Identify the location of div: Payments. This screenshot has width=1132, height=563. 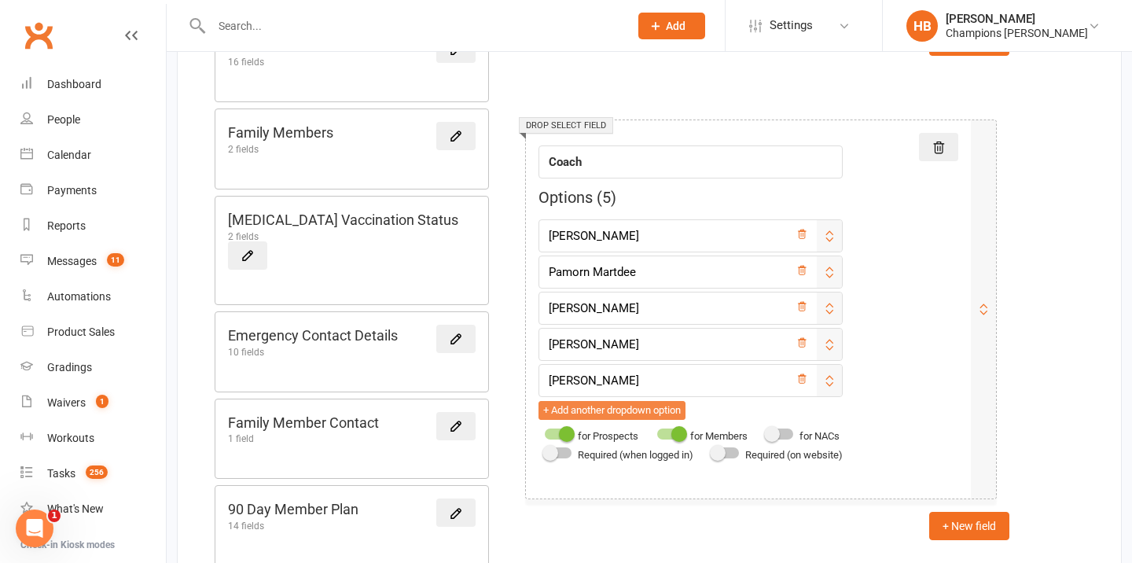
(72, 190).